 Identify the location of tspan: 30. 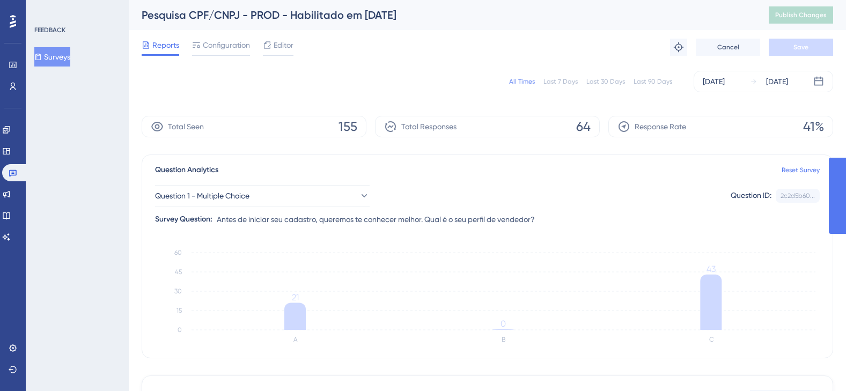
(178, 291).